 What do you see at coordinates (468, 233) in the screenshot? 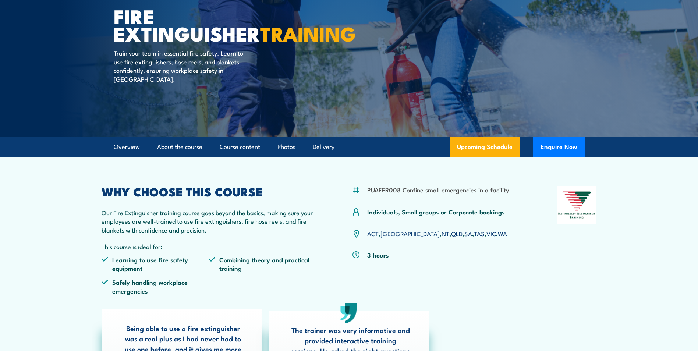
I see `a: SA` at bounding box center [468, 233].